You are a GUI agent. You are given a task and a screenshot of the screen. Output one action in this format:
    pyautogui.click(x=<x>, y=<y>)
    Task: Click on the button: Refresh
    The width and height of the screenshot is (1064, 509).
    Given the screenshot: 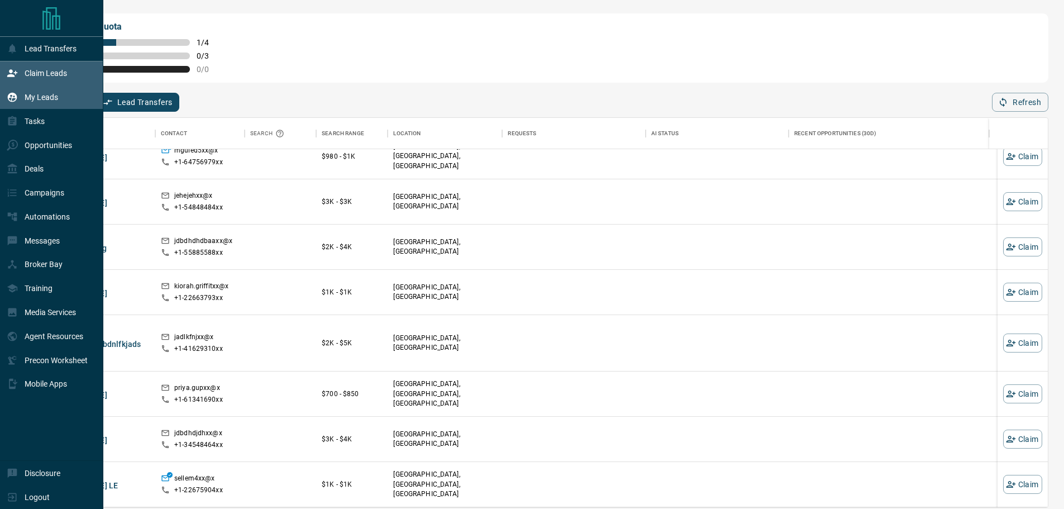 What is the action you would take?
    pyautogui.click(x=1020, y=102)
    